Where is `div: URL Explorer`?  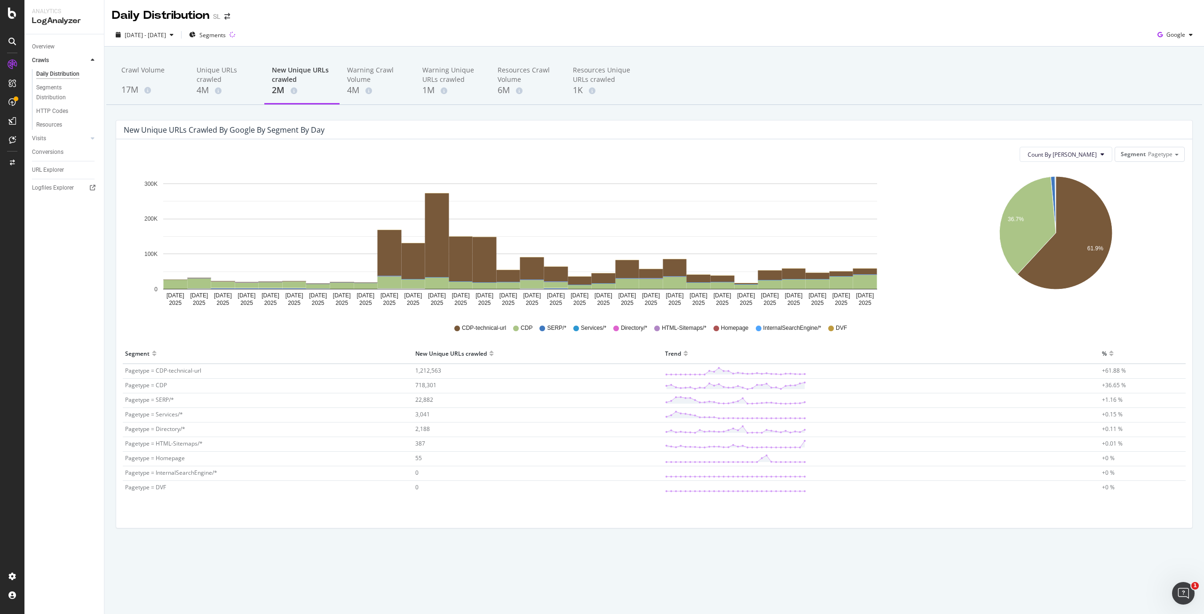 div: URL Explorer is located at coordinates (48, 170).